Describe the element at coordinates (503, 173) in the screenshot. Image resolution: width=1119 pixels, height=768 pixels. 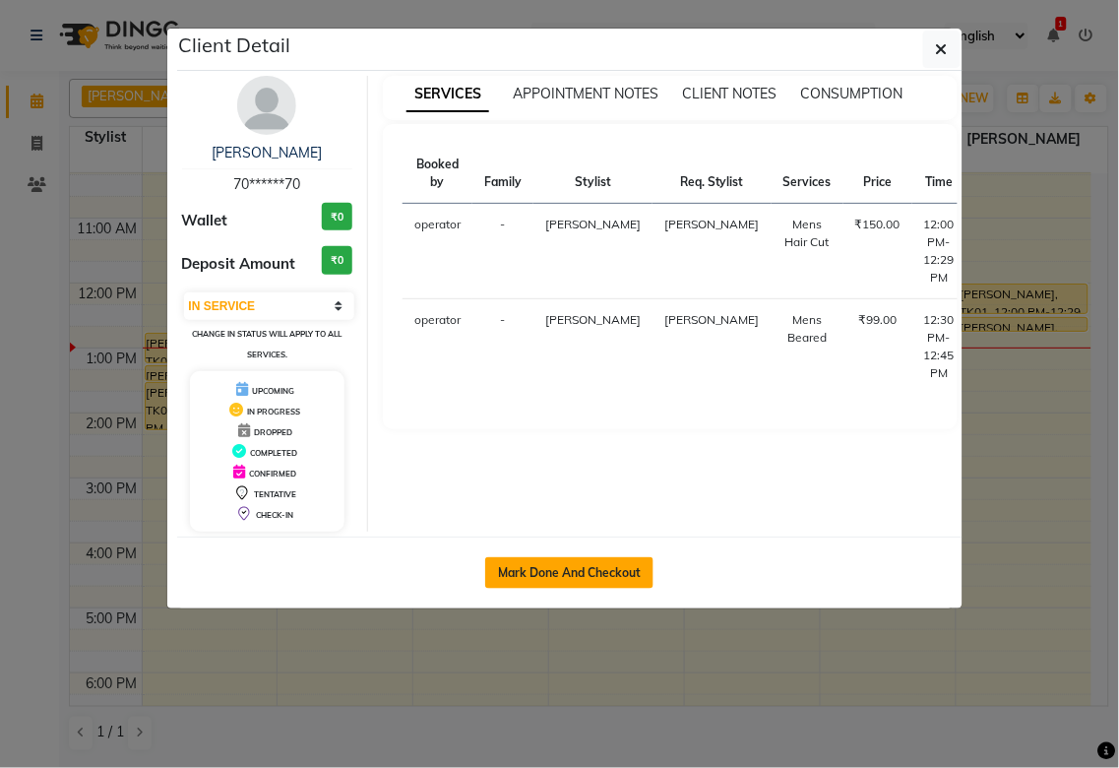
I see `th: Family` at that location.